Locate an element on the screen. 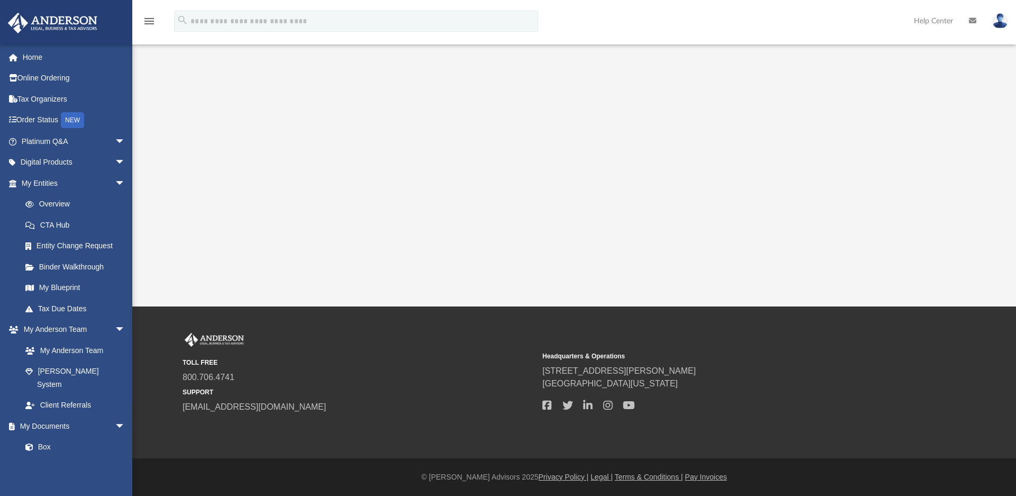 The image size is (1016, 496). a: Online Ordering is located at coordinates (74, 78).